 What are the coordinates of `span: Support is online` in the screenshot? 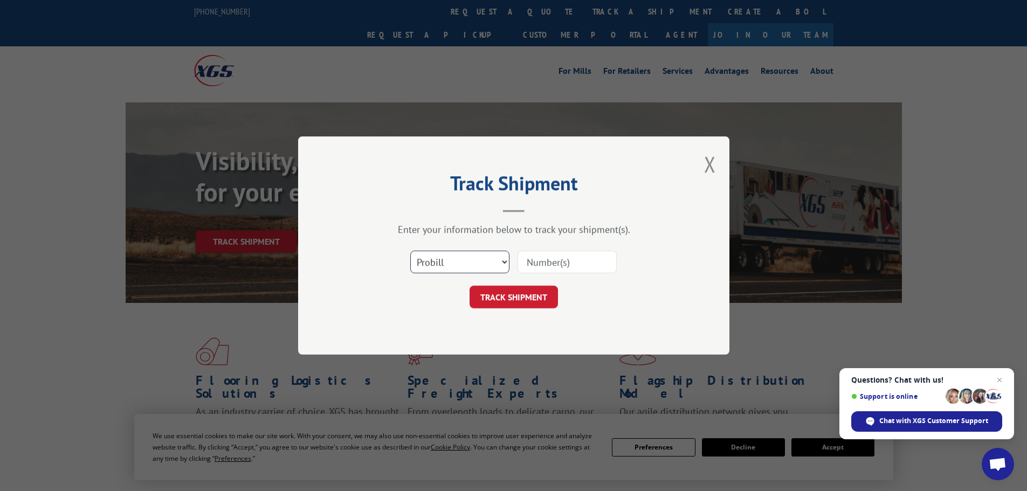 It's located at (897, 396).